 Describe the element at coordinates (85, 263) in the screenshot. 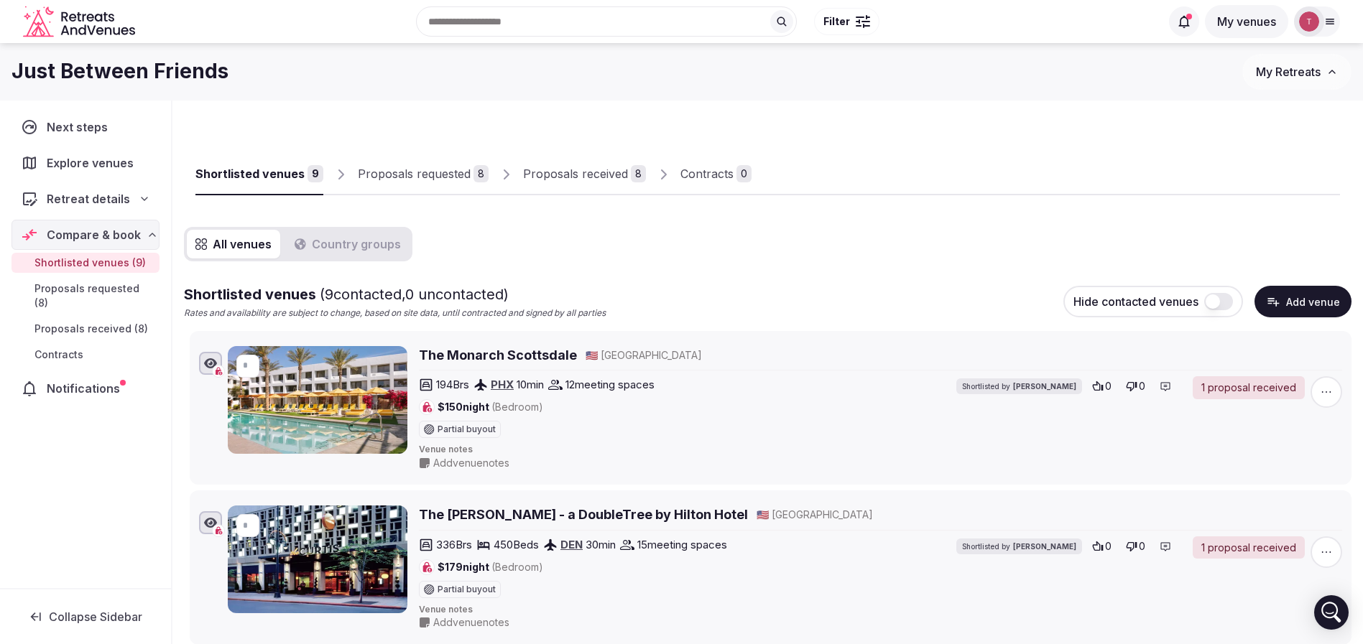

I see `a: Shortlisted venues (9)` at that location.